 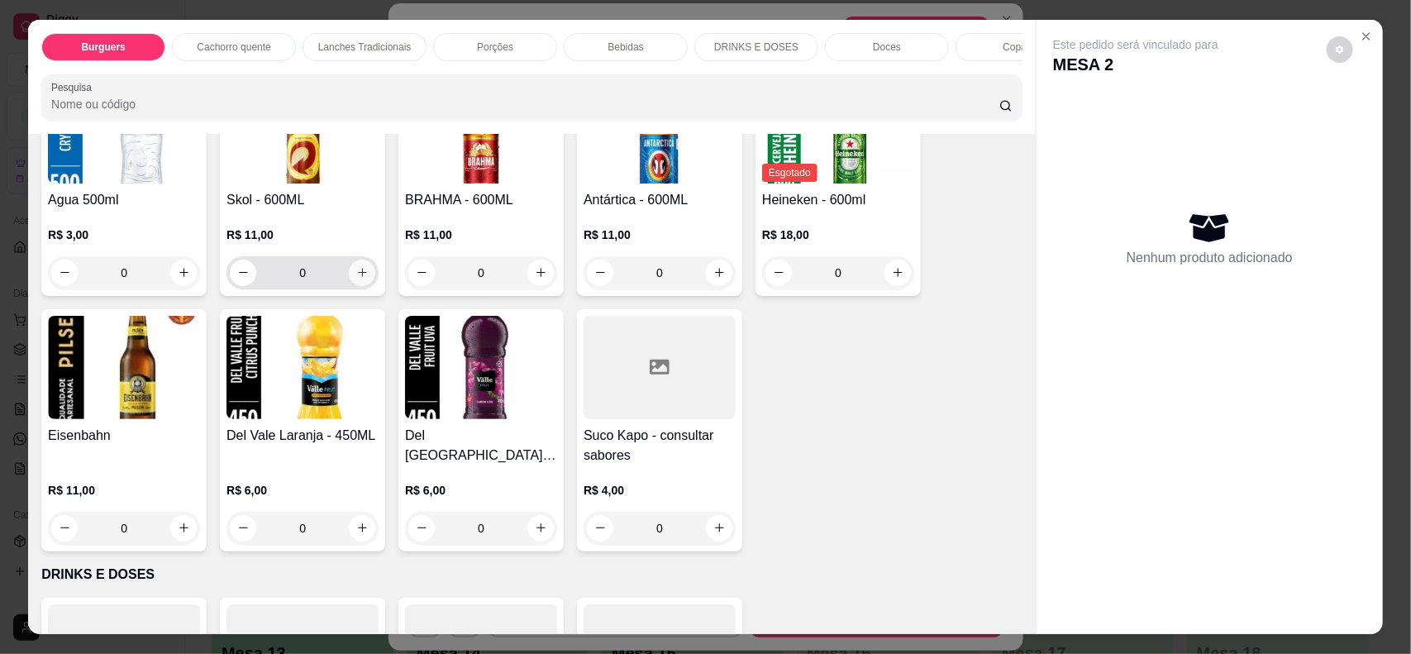 What do you see at coordinates (495, 47) in the screenshot?
I see `p: Porções` at bounding box center [495, 47].